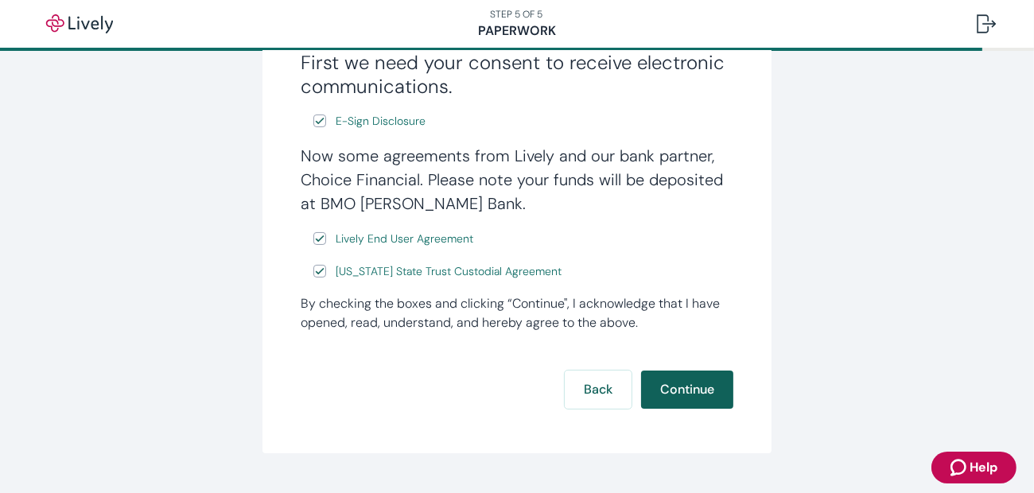 The image size is (1034, 493). Describe the element at coordinates (983, 468) in the screenshot. I see `span: Help` at that location.